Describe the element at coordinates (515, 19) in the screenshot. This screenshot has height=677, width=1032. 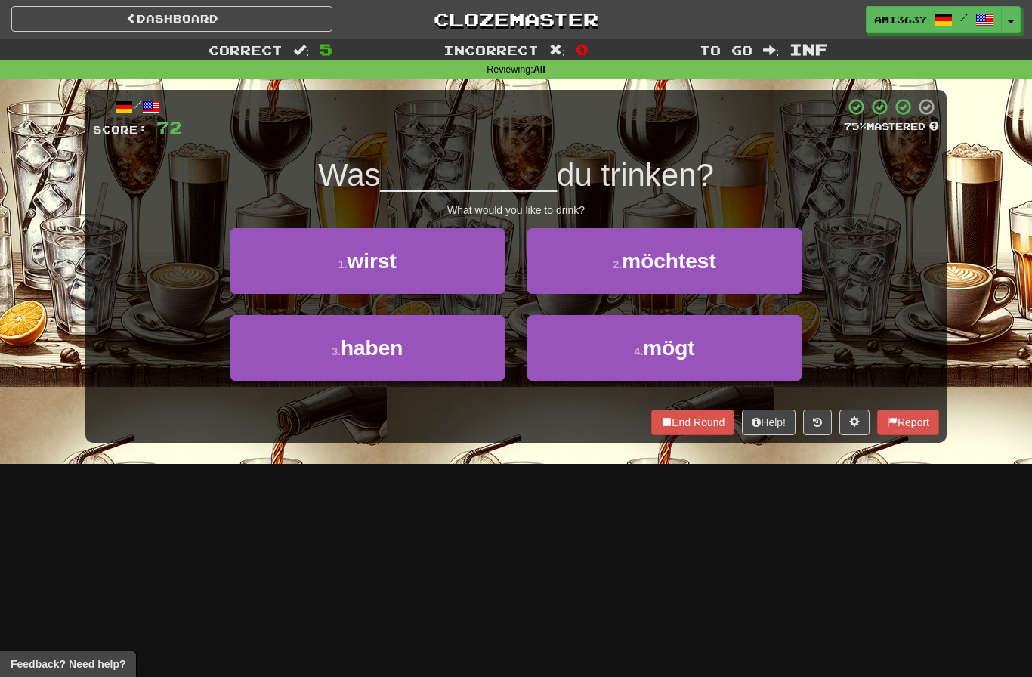
I see `a: Clozemaster` at that location.